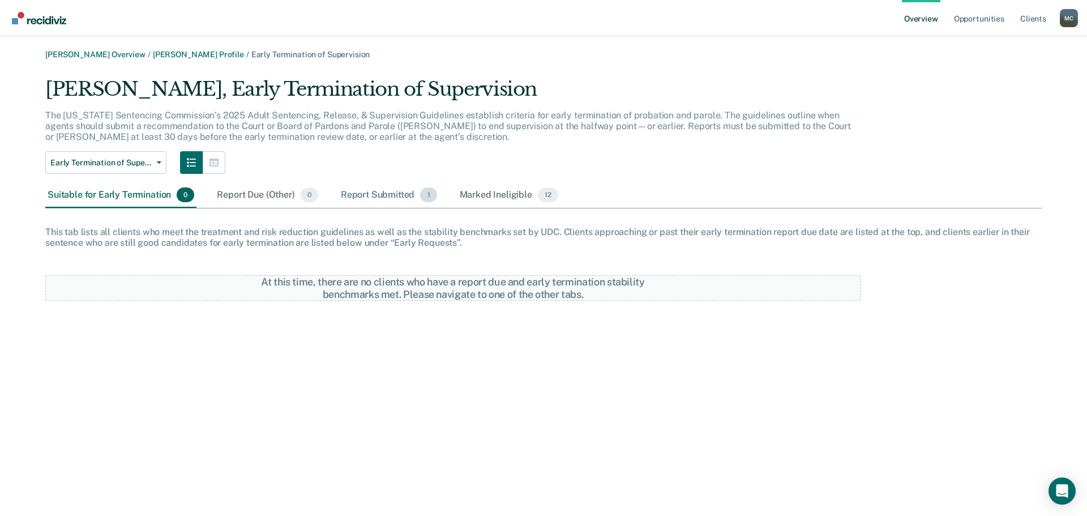  Describe the element at coordinates (121, 195) in the screenshot. I see `div: Suitable for Early Termination0` at that location.